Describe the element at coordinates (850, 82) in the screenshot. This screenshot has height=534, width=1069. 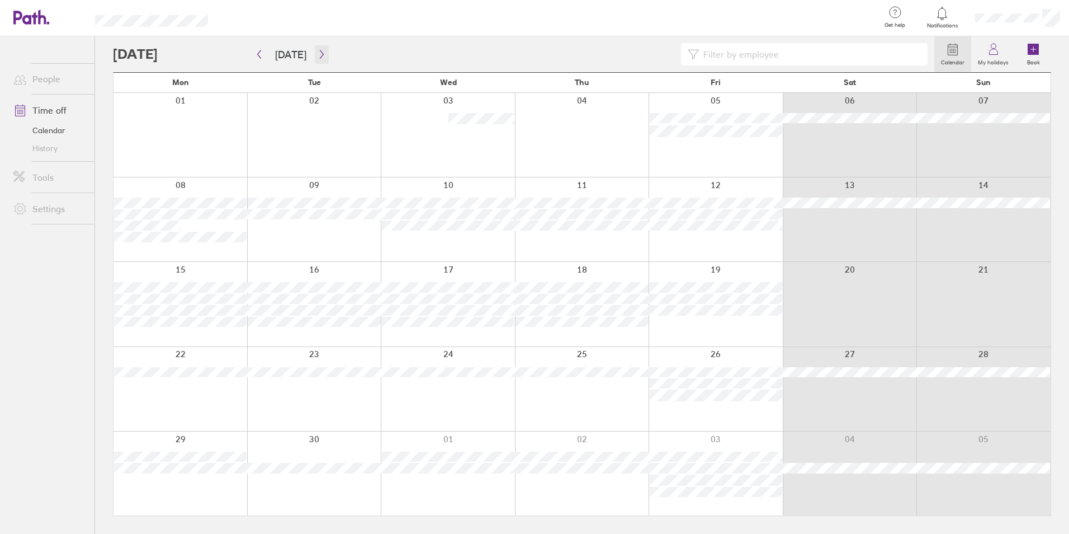
I see `span: Sat` at that location.